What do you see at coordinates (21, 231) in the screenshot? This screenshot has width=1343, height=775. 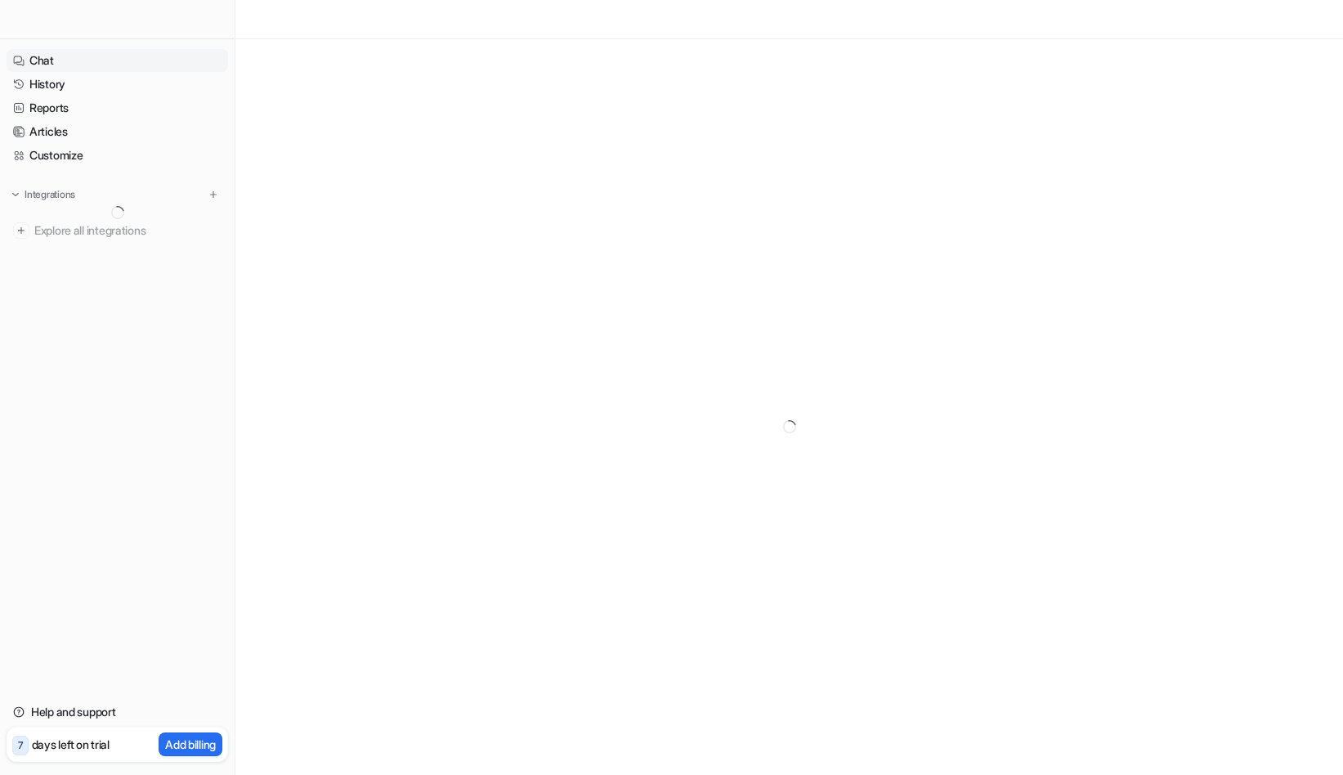 I see `img: explore all integrations` at bounding box center [21, 231].